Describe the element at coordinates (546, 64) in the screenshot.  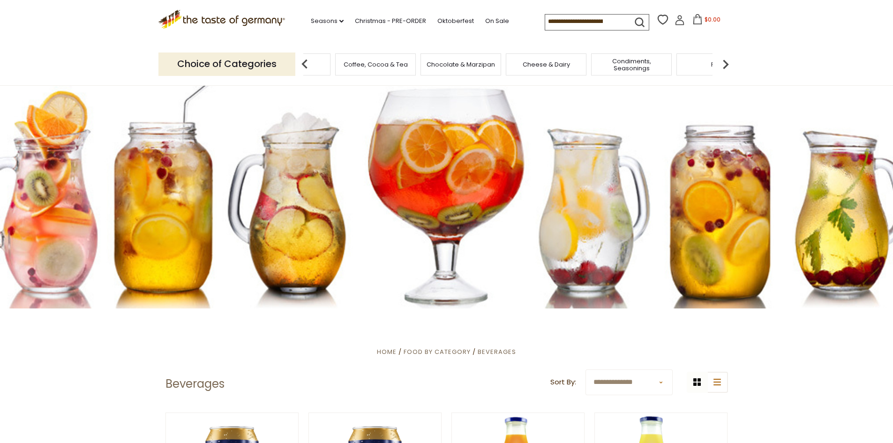
I see `span: Cheese & Dairy` at that location.